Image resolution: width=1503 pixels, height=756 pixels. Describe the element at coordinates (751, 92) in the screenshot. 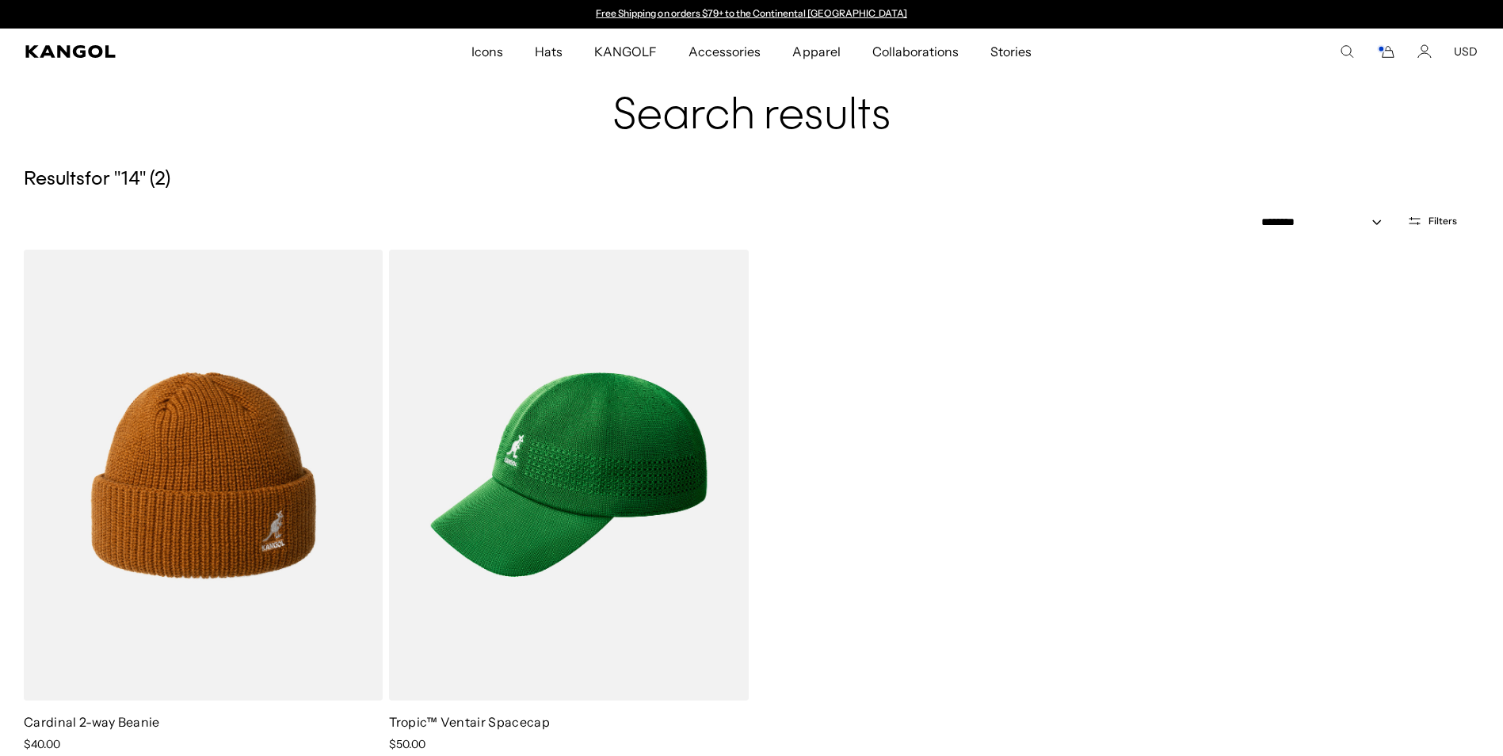

I see `h1: Search results` at that location.